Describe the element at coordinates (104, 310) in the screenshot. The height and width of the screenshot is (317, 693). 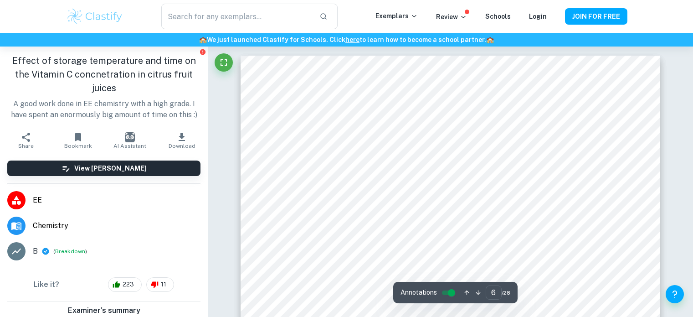
I see `h6: Examiner's summary` at that location.